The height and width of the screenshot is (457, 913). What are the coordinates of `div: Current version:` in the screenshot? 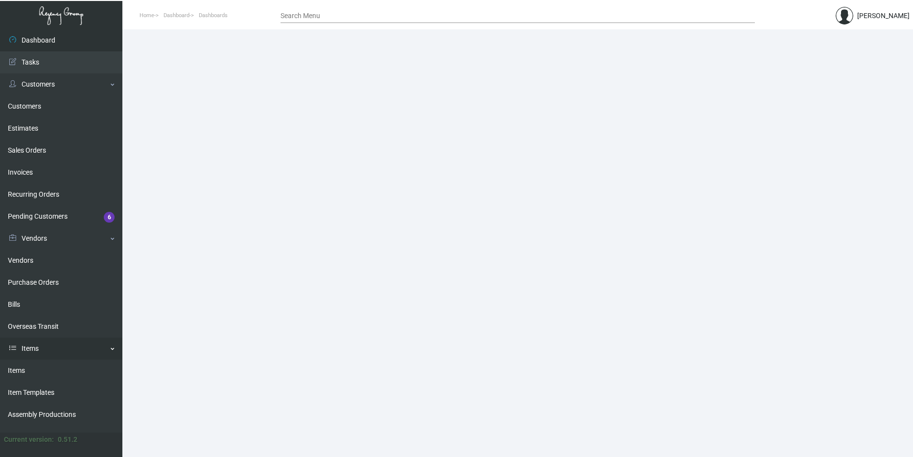 It's located at (29, 440).